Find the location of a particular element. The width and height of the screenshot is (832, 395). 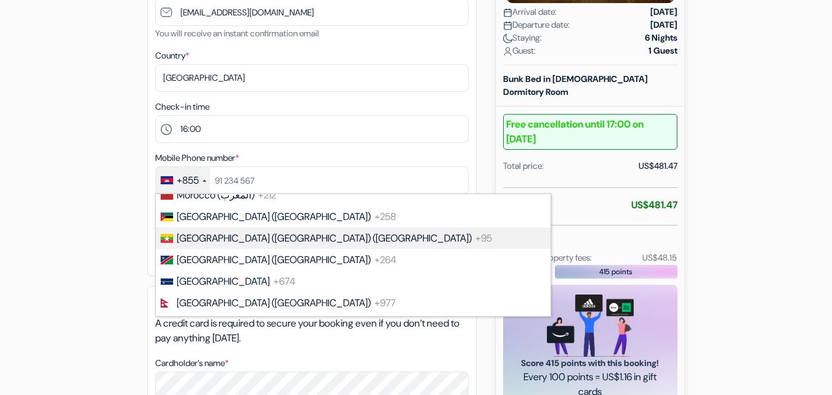

div: Cambodia (កម្ពុជា): +855 is located at coordinates (183, 180).